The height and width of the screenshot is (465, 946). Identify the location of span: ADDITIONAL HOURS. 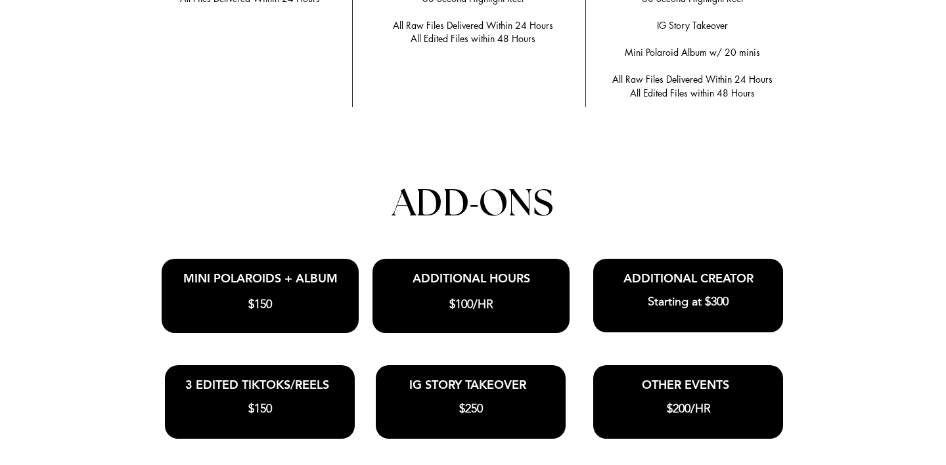
(471, 278).